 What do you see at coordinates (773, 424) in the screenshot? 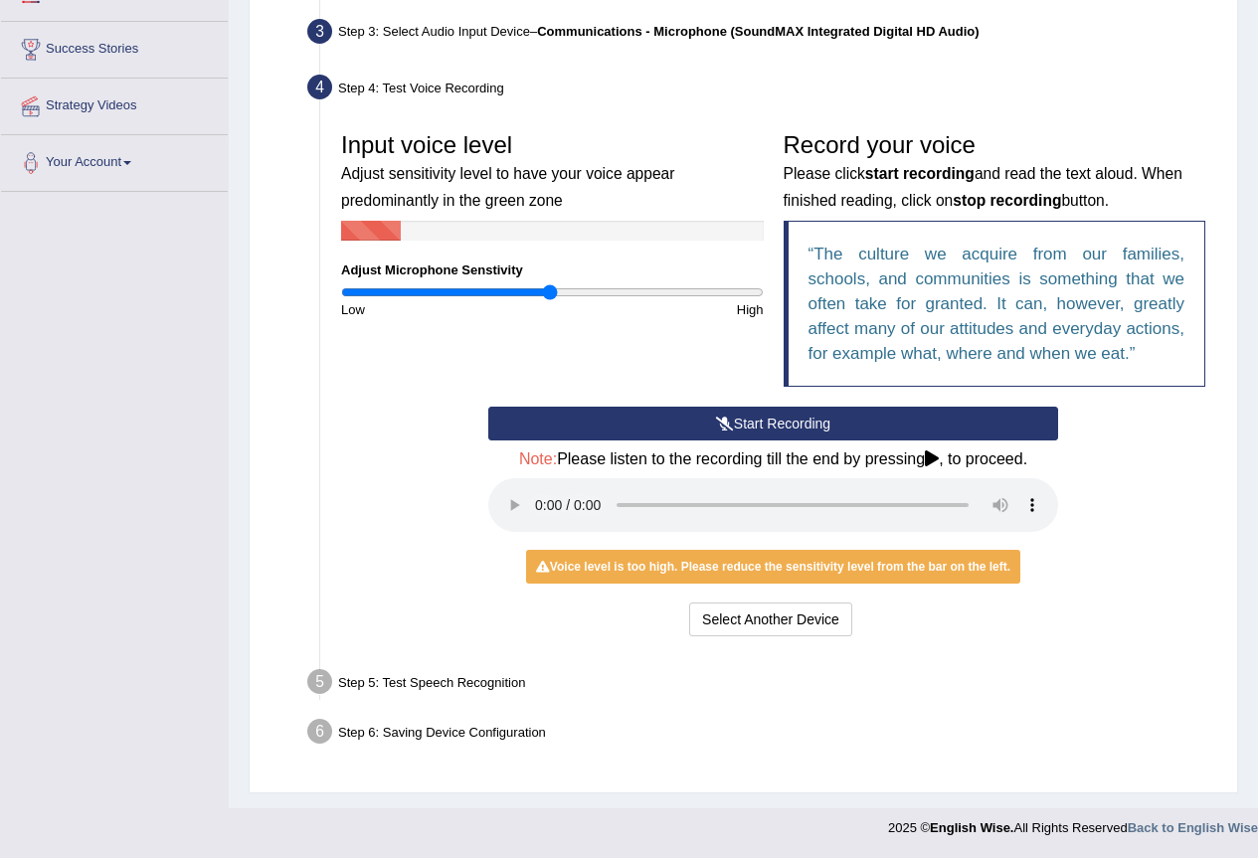
I see `button: Start Recording` at bounding box center [773, 424].